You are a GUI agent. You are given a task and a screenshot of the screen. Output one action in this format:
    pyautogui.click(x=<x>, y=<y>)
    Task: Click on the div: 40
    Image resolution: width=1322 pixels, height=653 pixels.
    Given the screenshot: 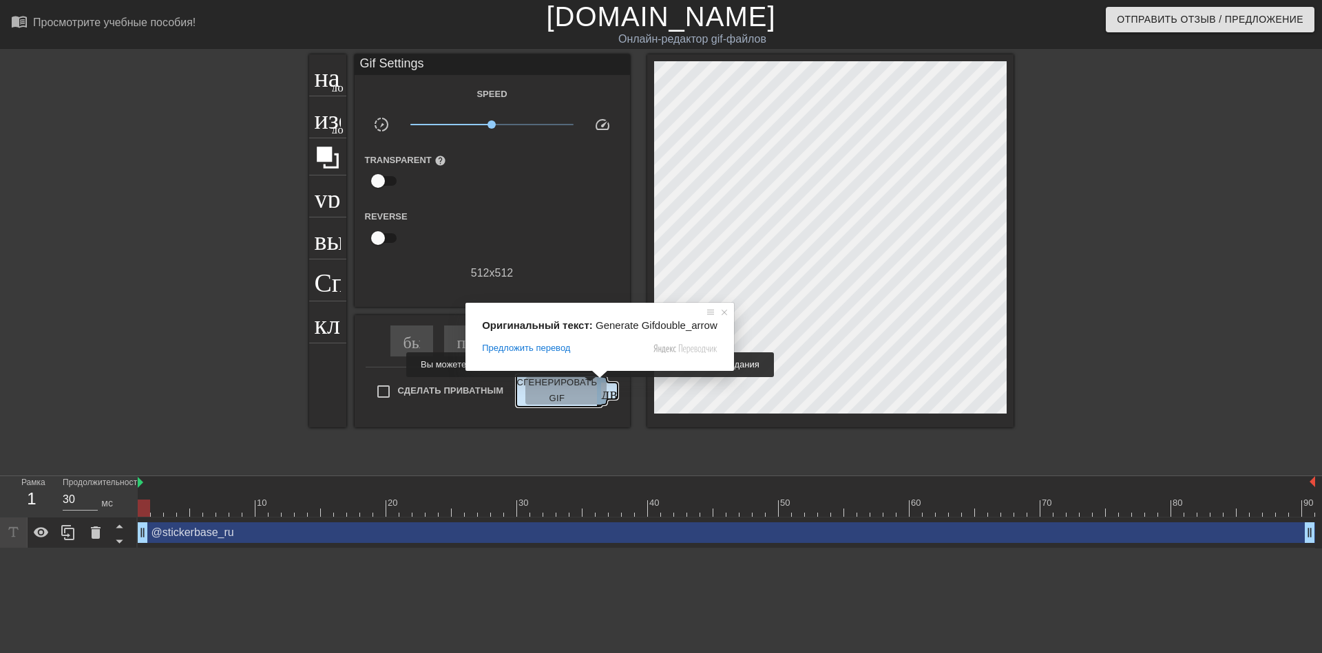 What is the action you would take?
    pyautogui.click(x=655, y=503)
    